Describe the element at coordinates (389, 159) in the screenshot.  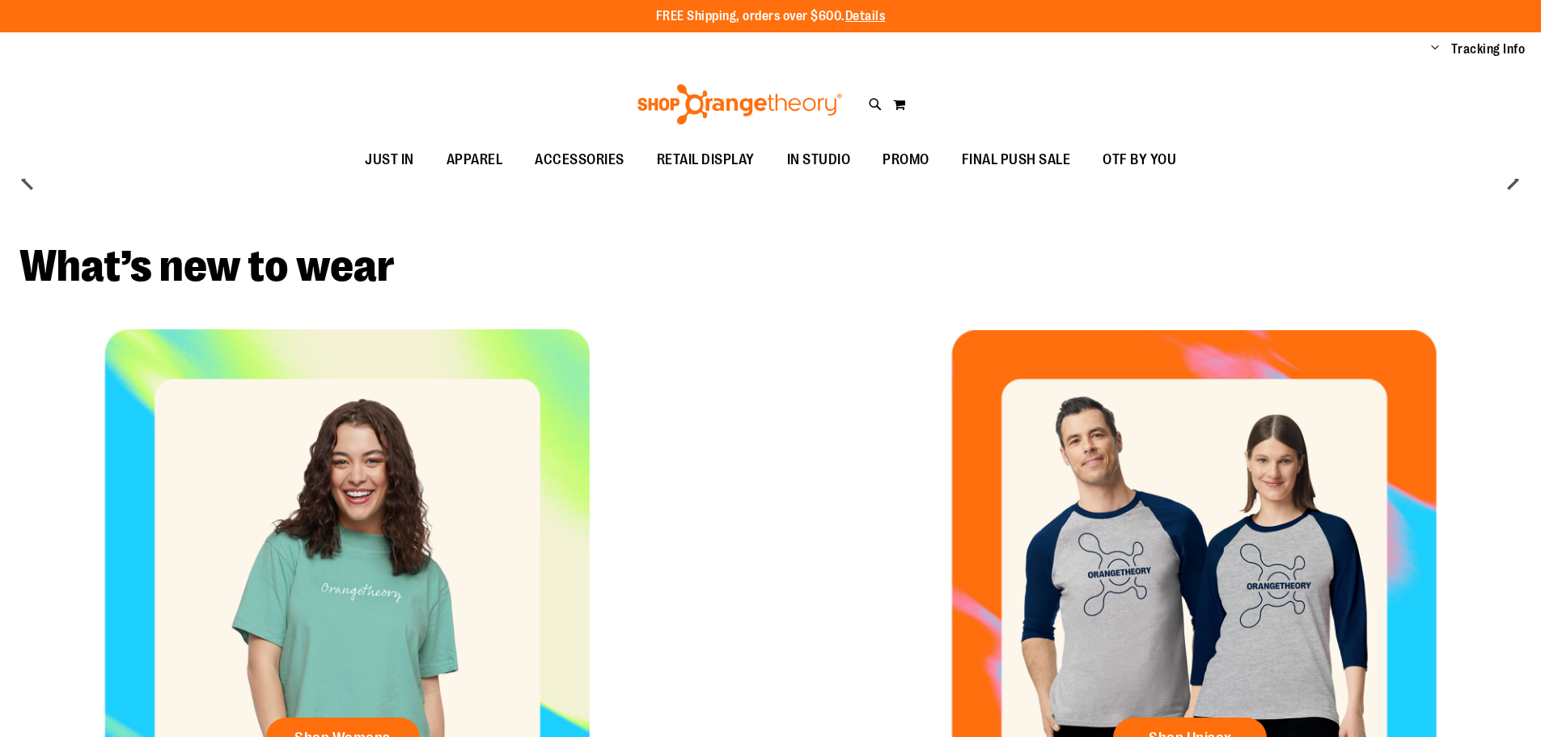
I see `span: JUST IN` at that location.